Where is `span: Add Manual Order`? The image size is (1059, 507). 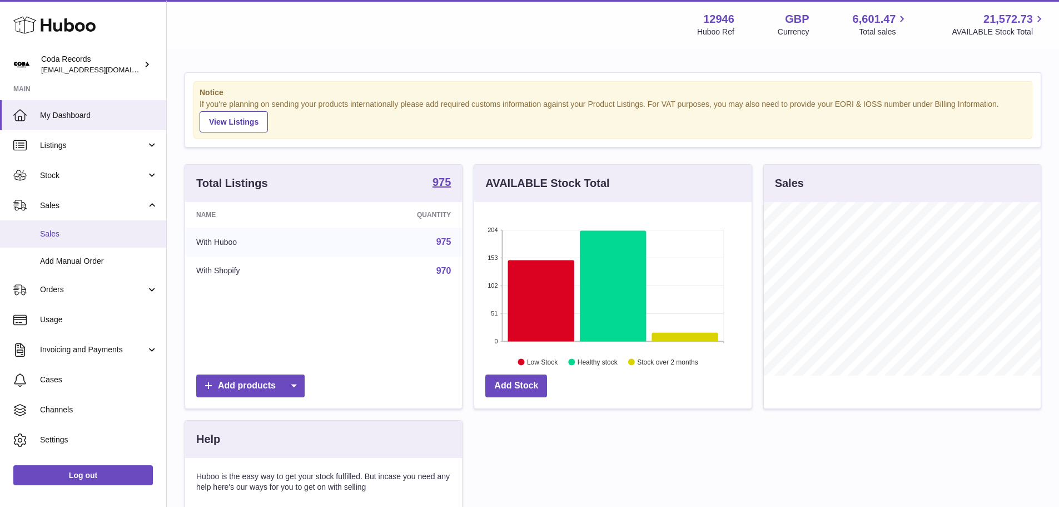 span: Add Manual Order is located at coordinates (99, 261).